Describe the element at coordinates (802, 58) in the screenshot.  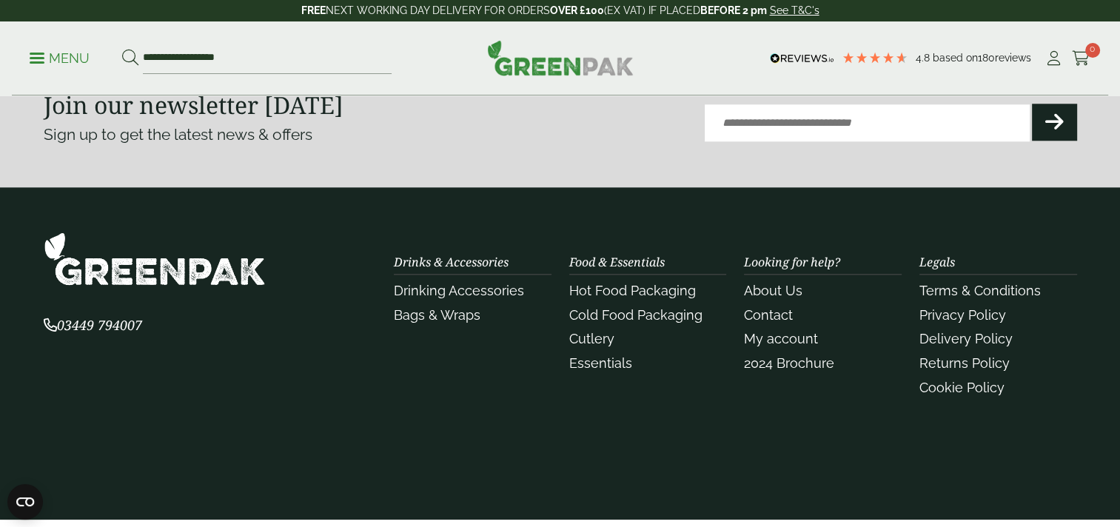
I see `img: REVIEWS.io` at that location.